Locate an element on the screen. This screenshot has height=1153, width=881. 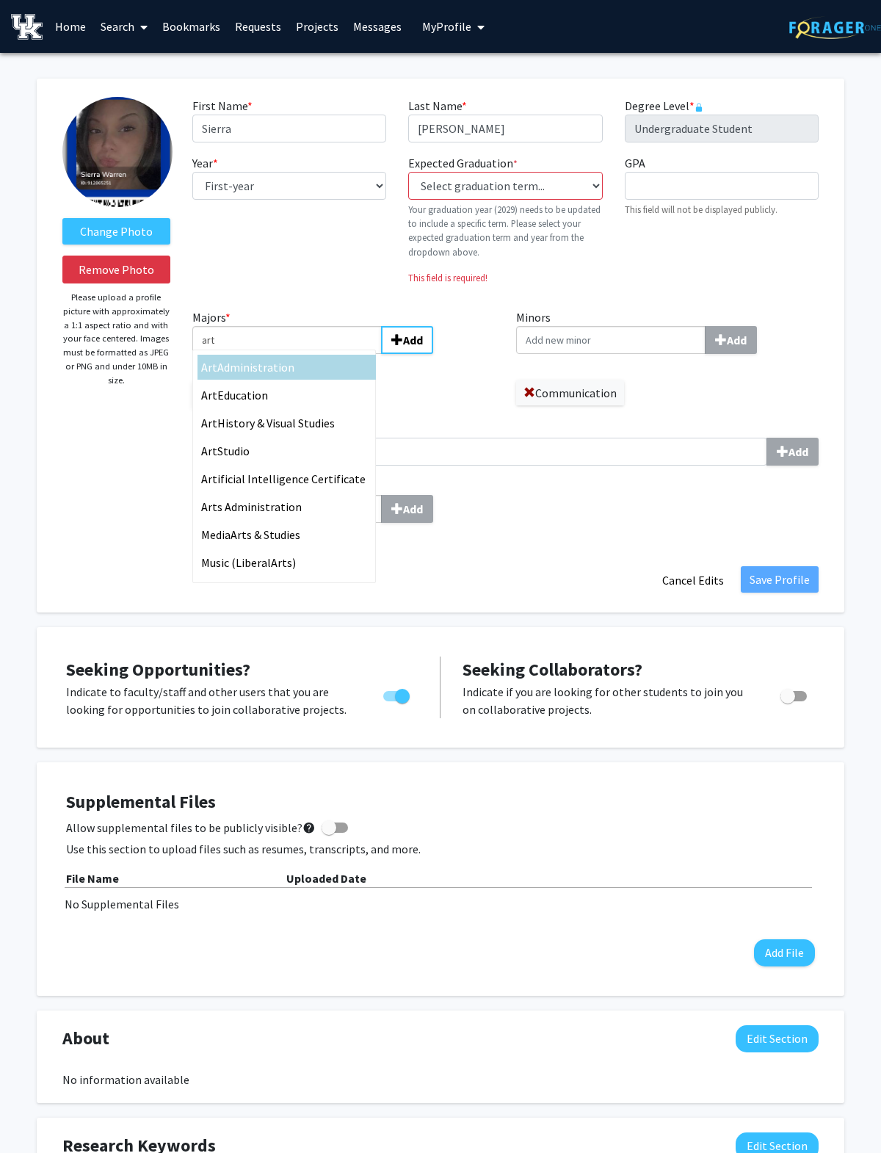
p: Your graduation year (2029) needs to be updated to include a specific term. Please select your ex... is located at coordinates (505, 231).